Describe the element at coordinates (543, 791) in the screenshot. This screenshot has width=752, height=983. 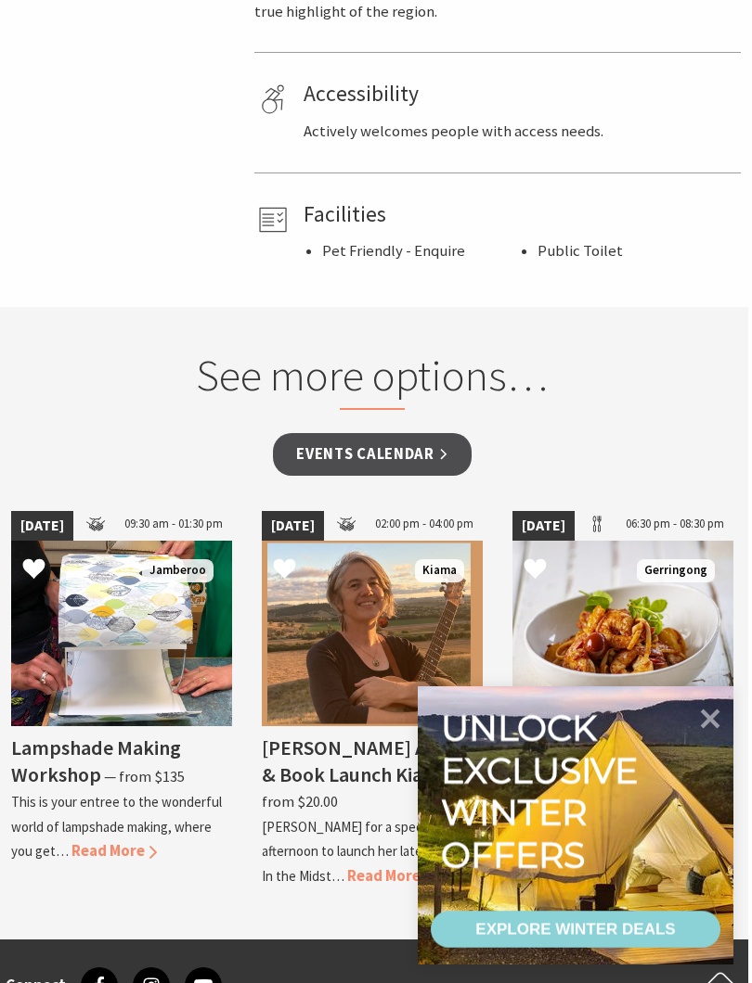
I see `div: Unlock exclusive winter offers` at that location.